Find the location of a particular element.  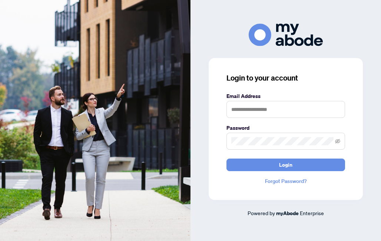

label: Password is located at coordinates (285, 128).